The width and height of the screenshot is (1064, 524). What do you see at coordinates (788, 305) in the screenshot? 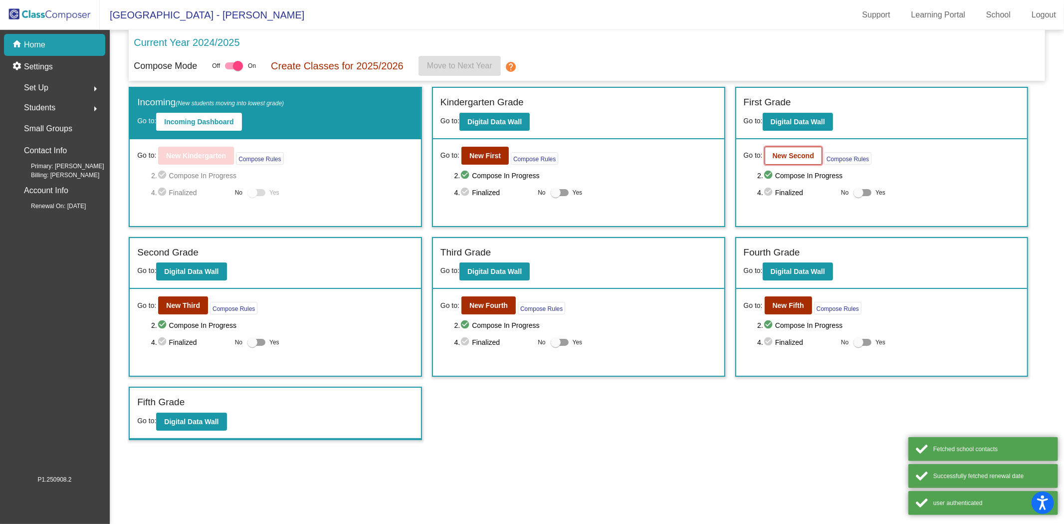
I see `b: New Fifth` at bounding box center [788, 305].